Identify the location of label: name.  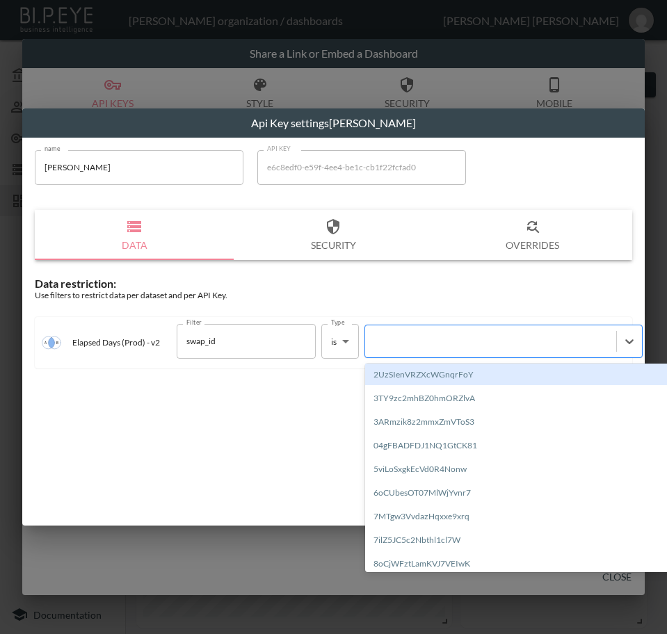
(52, 148).